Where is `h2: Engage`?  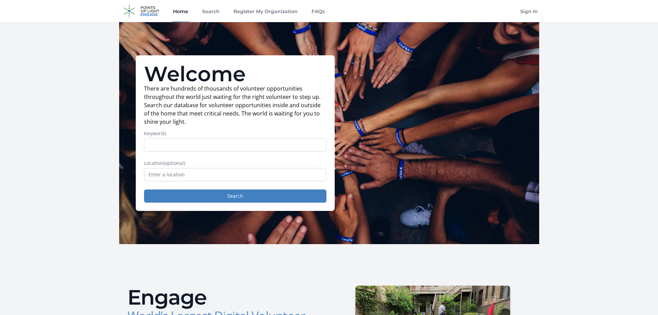 h2: Engage is located at coordinates (226, 297).